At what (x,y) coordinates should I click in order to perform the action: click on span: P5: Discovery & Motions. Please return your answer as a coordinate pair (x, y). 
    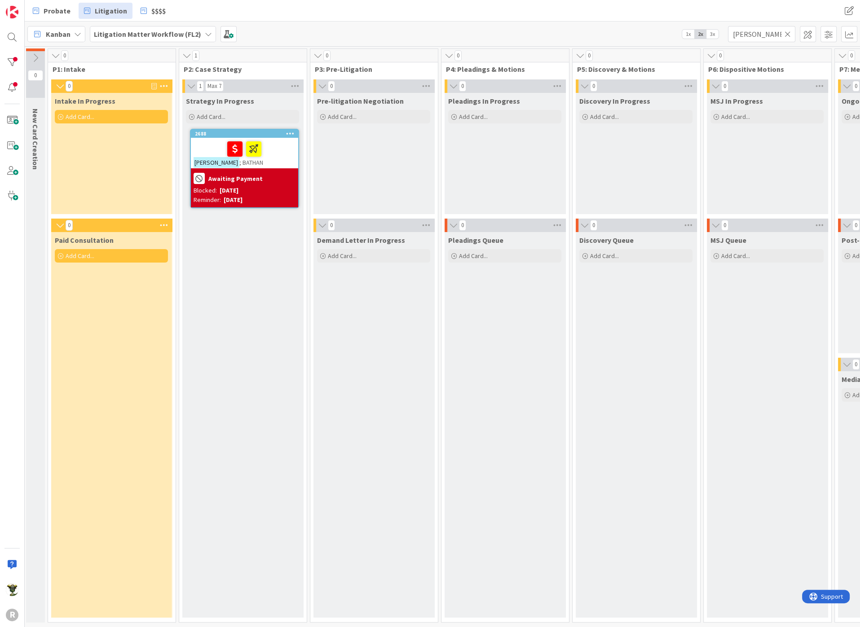
    Looking at the image, I should click on (632, 69).